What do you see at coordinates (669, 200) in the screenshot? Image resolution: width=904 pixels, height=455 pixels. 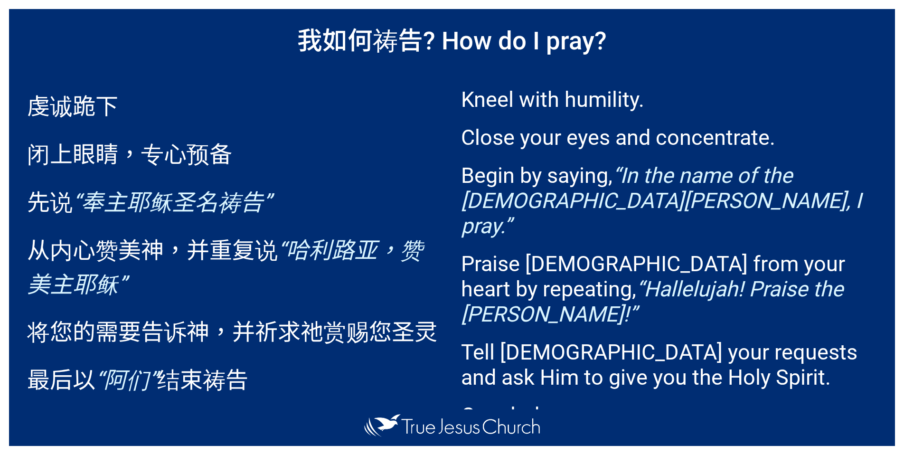 I see `p: Begin by saying,` at bounding box center [669, 200].